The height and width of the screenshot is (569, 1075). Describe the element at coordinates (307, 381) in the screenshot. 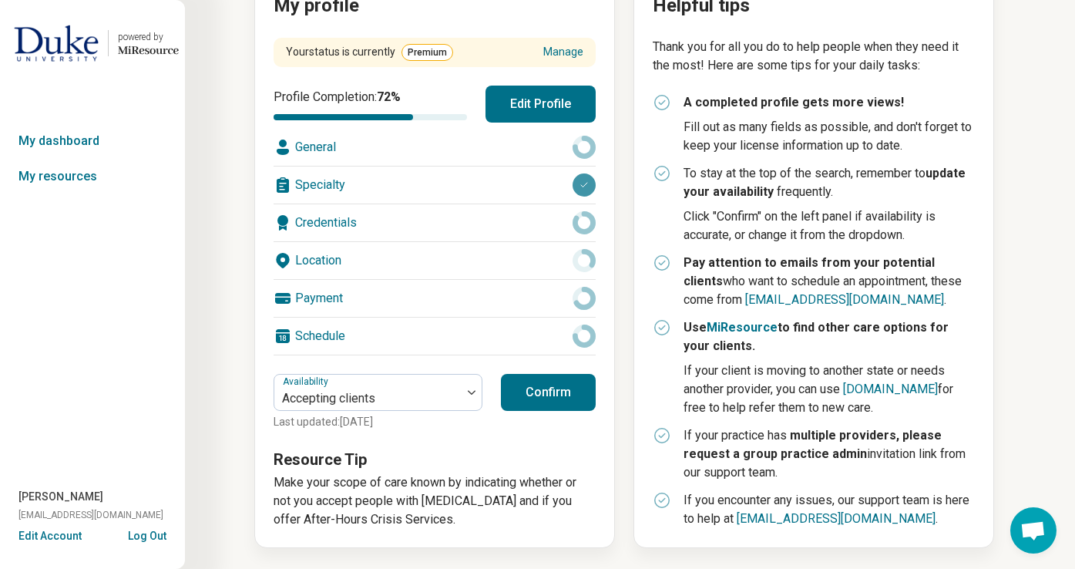

I see `label: Availability` at that location.